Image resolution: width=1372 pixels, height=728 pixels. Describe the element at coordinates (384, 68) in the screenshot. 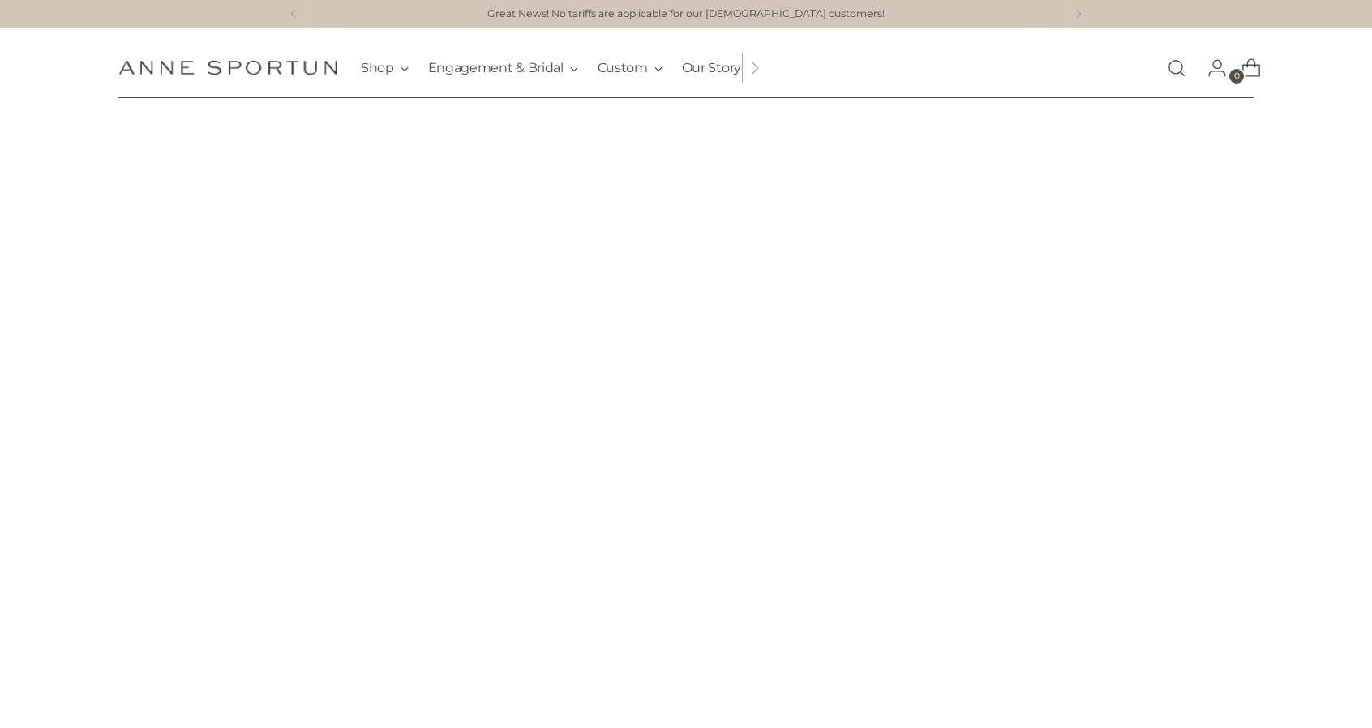

I see `button: Shop` at that location.